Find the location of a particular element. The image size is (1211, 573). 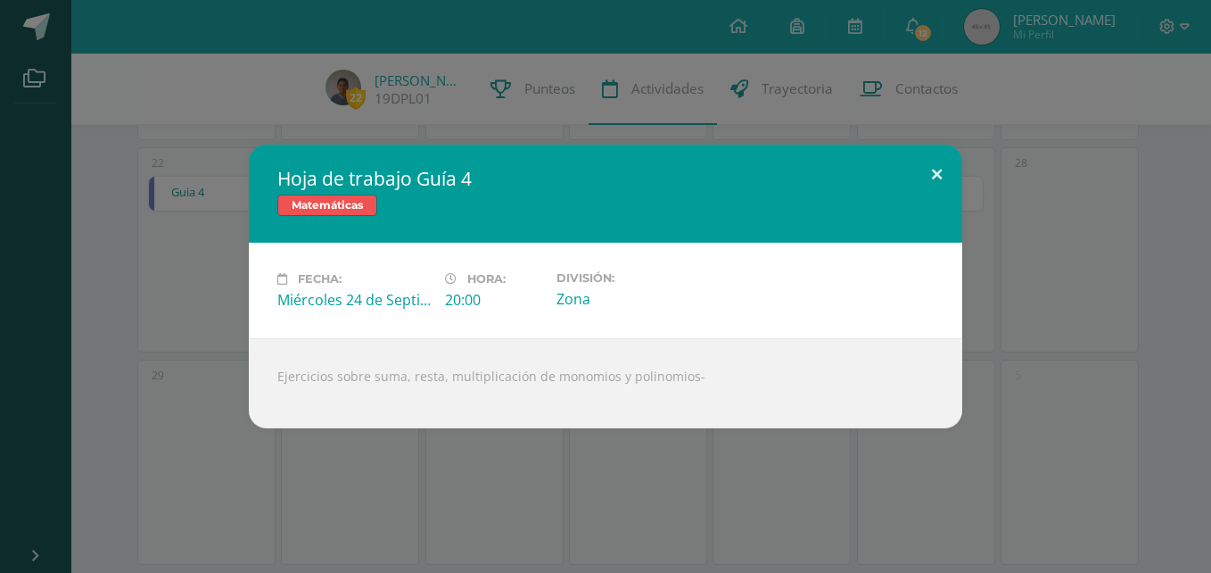

div: Ejercicios sobre suma, resta, multiplicación de monomios y polinomios- is located at coordinates (606, 383).